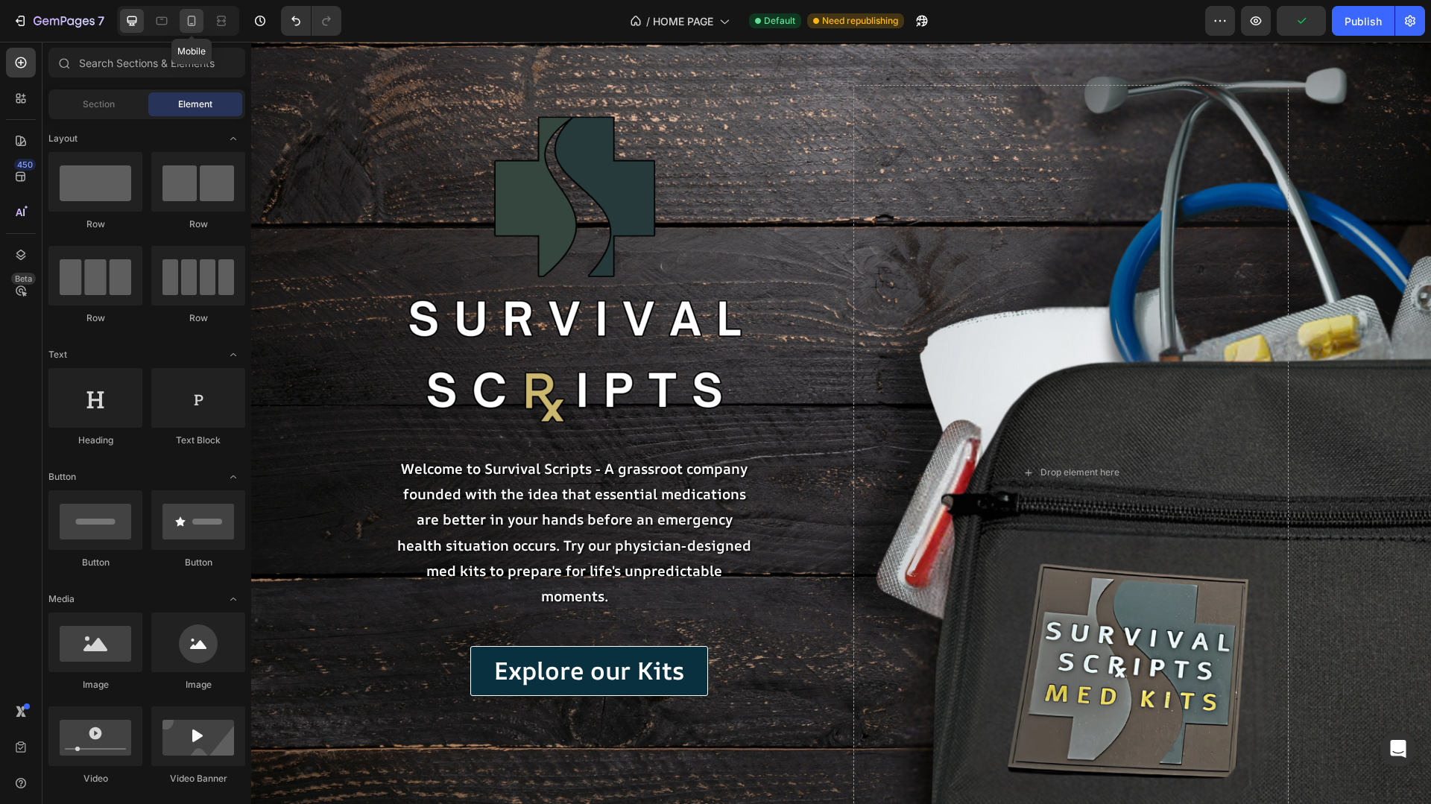 This screenshot has width=1431, height=804. What do you see at coordinates (779, 21) in the screenshot?
I see `span: Default` at bounding box center [779, 21].